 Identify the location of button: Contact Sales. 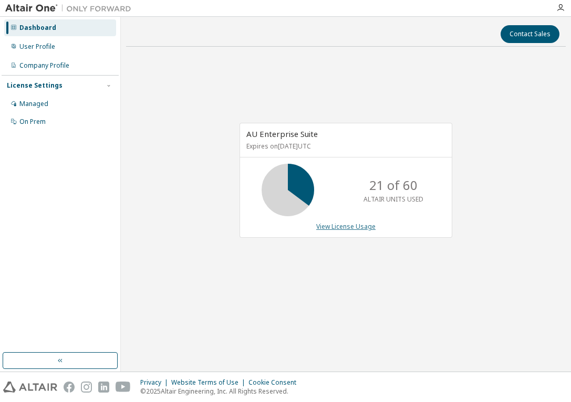
(530, 34).